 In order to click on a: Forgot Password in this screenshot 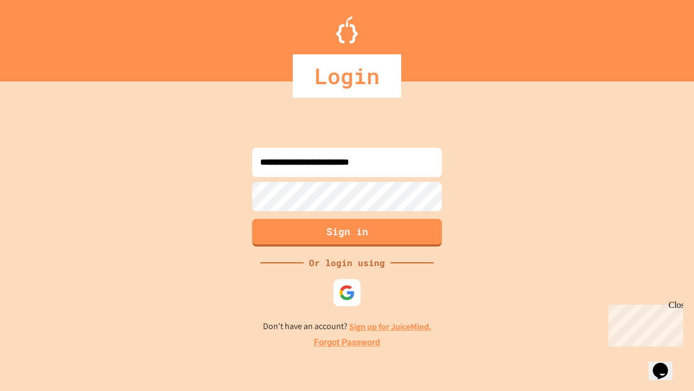, I will do `click(347, 342)`.